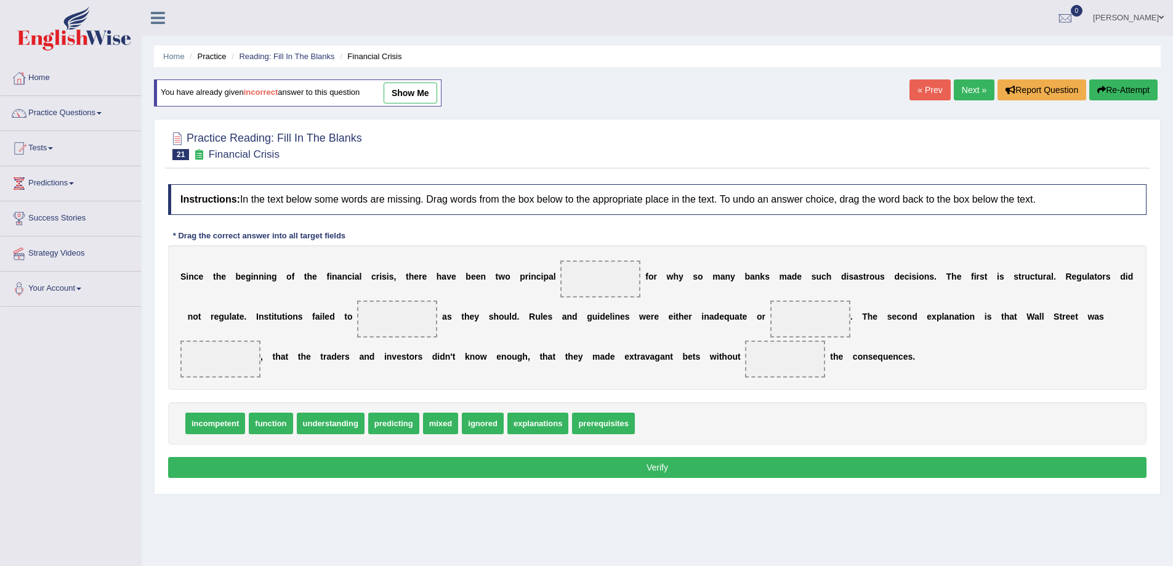  Describe the element at coordinates (468, 276) in the screenshot. I see `b: b` at that location.